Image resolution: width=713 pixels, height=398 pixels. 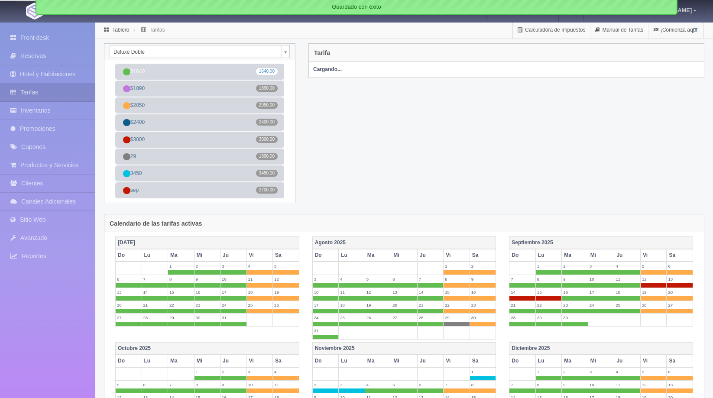 What do you see at coordinates (267, 71) in the screenshot?
I see `span: 1640.00` at bounding box center [267, 71].